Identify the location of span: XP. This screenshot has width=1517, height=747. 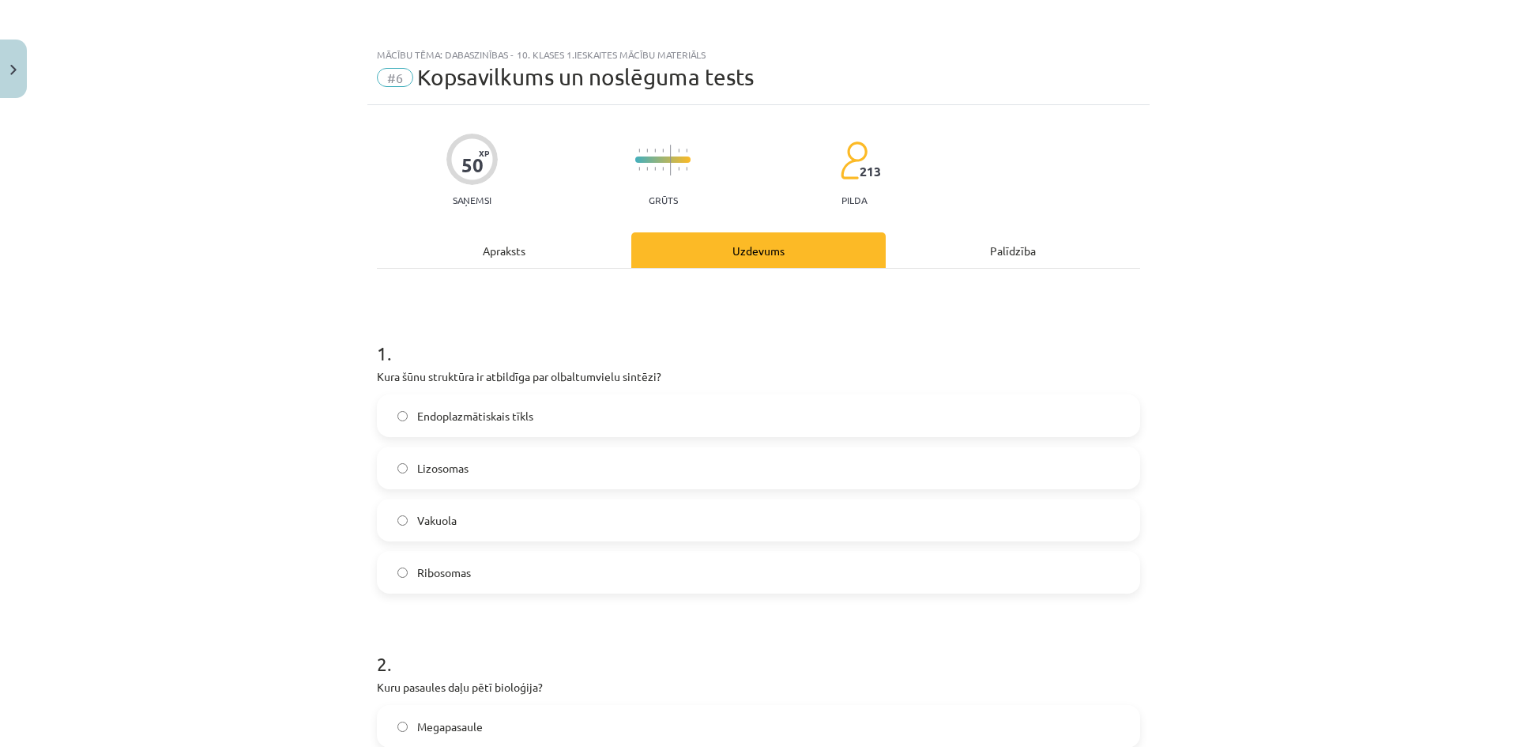
(484, 152).